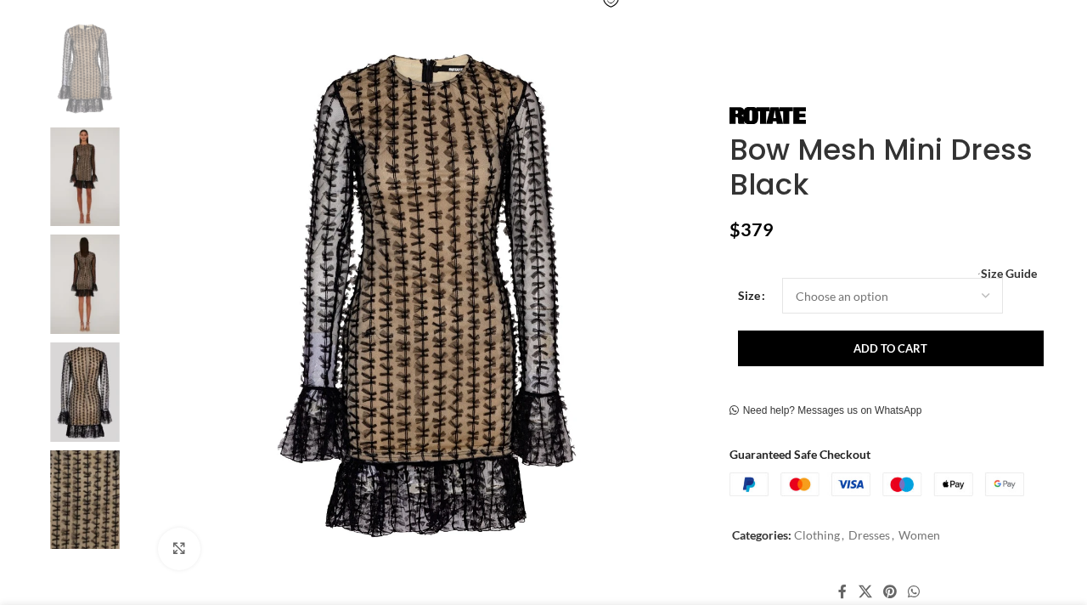 Image resolution: width=1087 pixels, height=605 pixels. What do you see at coordinates (752, 296) in the screenshot?
I see `label: Size` at bounding box center [752, 296].